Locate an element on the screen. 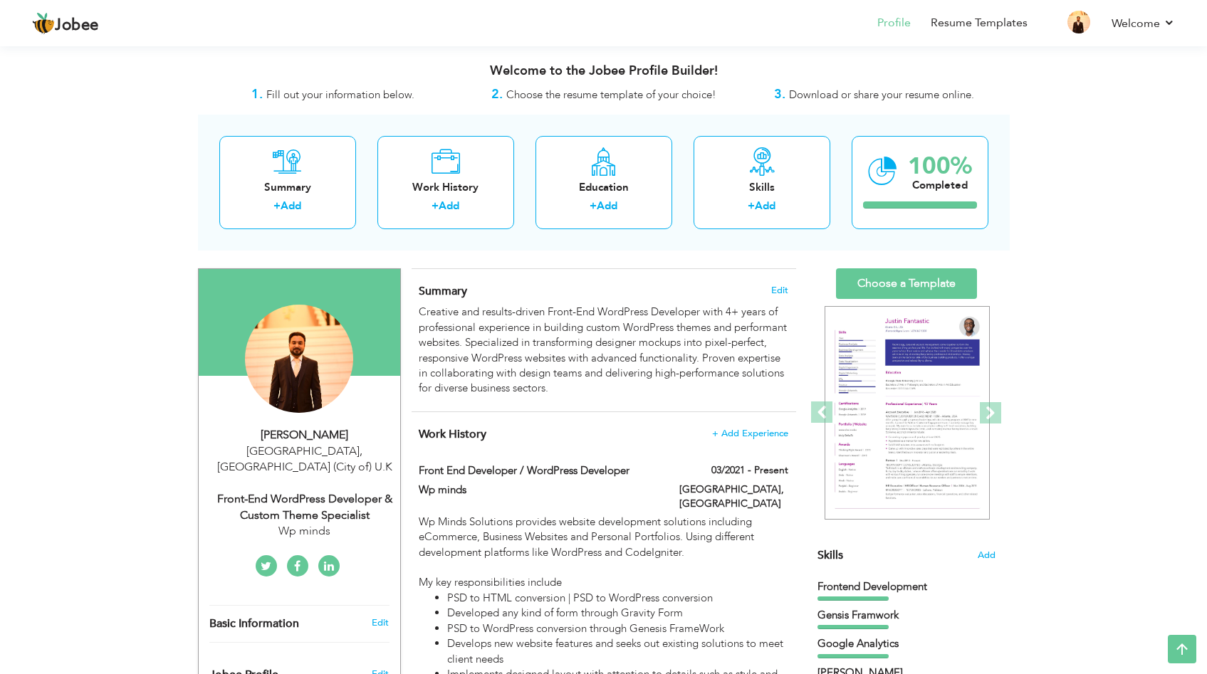  div: Education is located at coordinates (604, 187).